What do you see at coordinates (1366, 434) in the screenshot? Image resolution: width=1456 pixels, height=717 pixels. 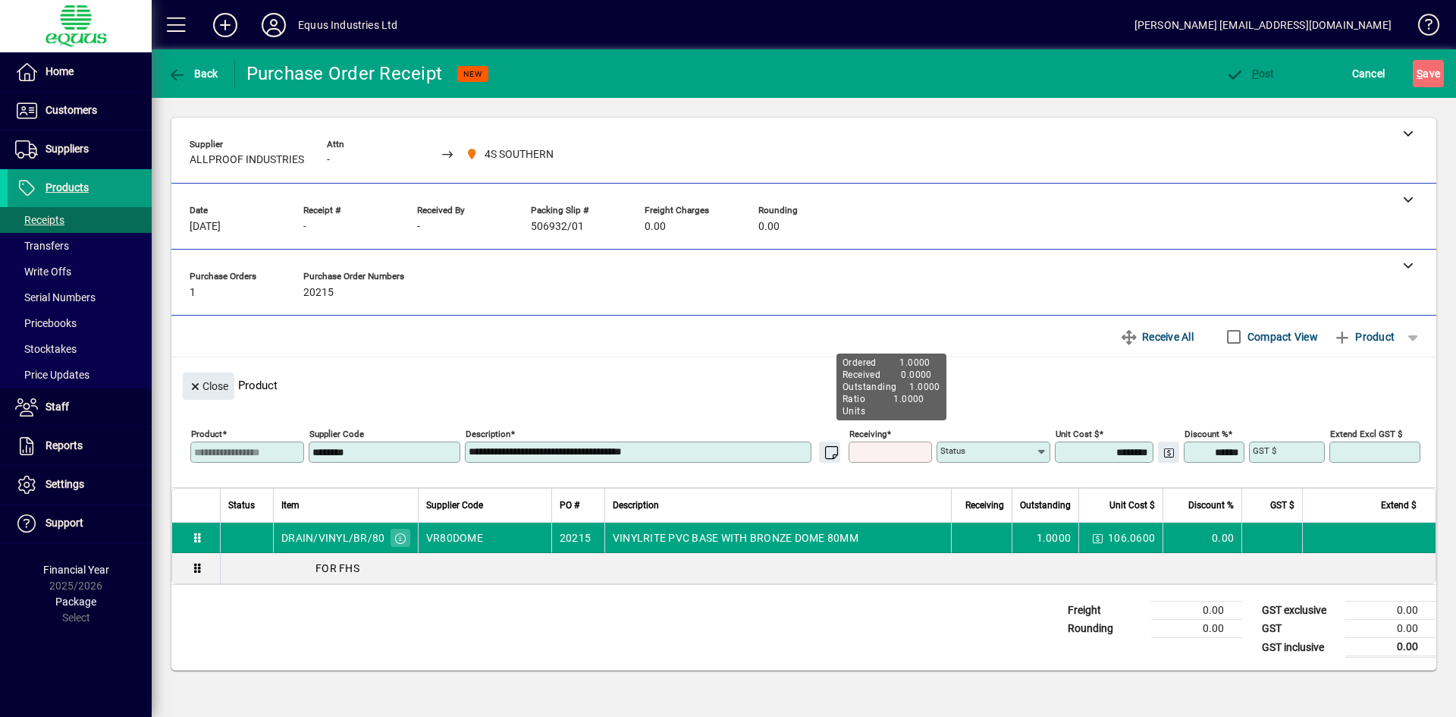 I see `mat-label: Extend excl GST $` at bounding box center [1366, 434].